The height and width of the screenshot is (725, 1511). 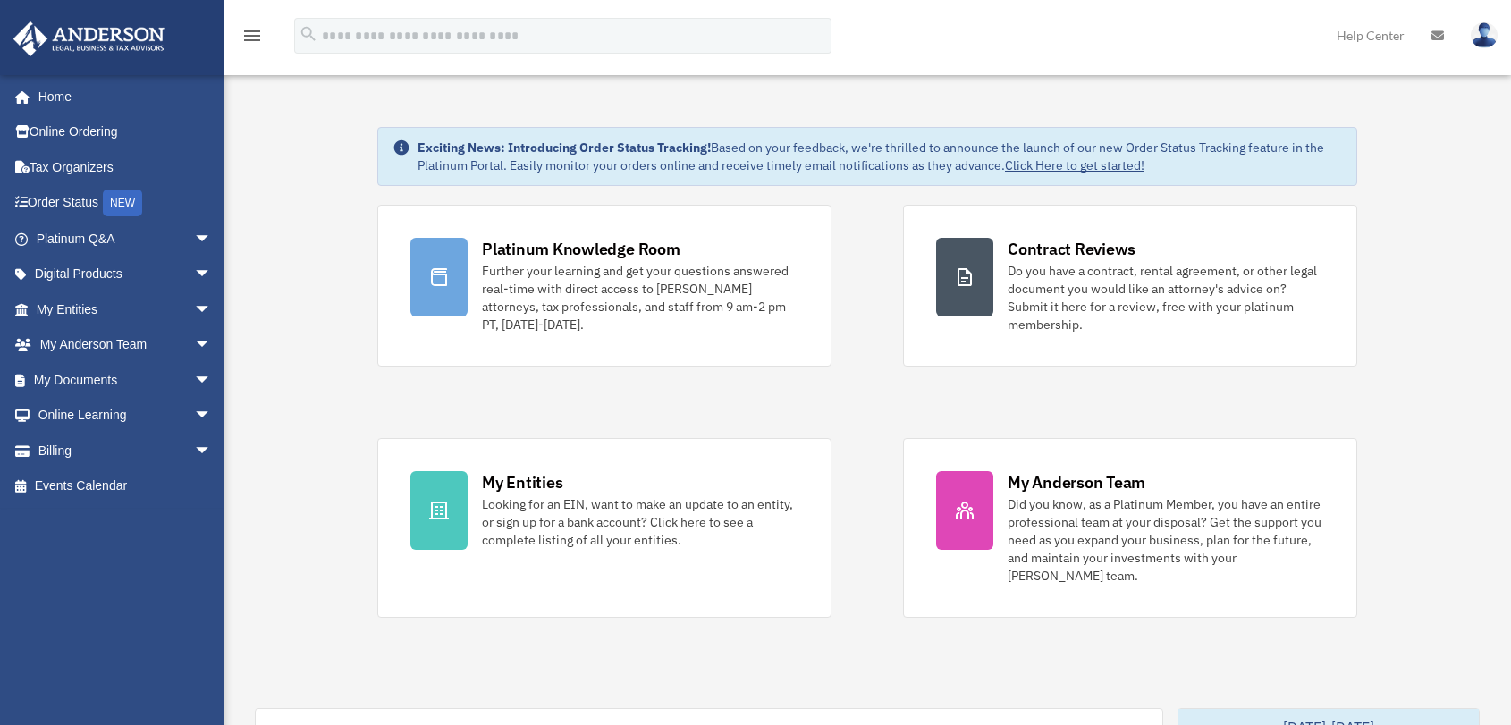 What do you see at coordinates (89, 38) in the screenshot?
I see `img: Anderson Advisors Platinum Portal` at bounding box center [89, 38].